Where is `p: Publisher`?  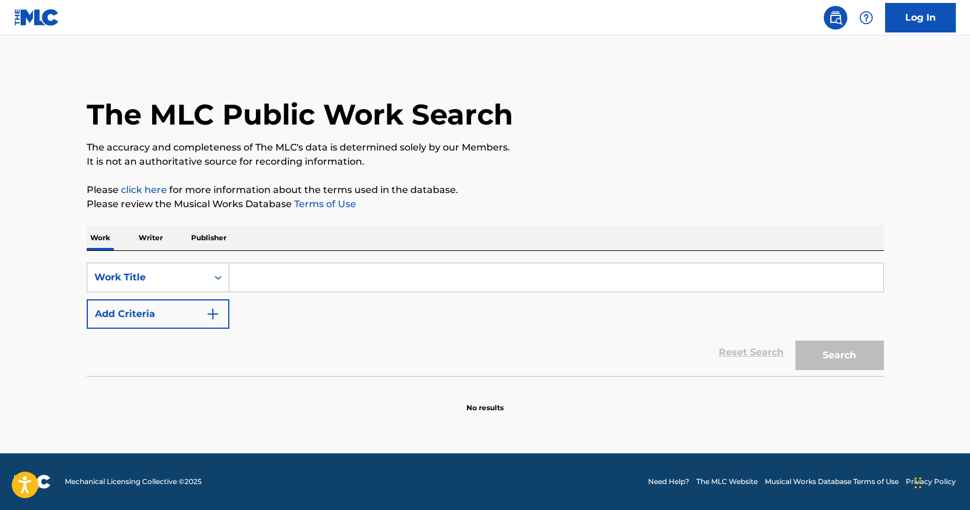 p: Publisher is located at coordinates (209, 238).